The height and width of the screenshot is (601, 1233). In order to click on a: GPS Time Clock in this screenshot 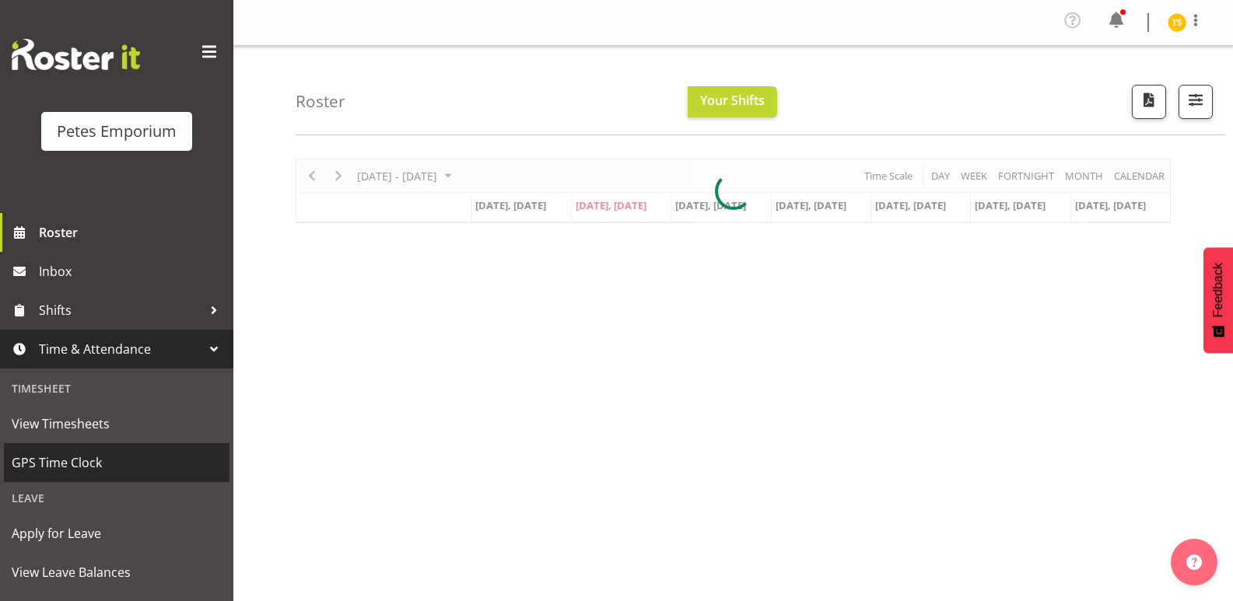, I will do `click(117, 463)`.